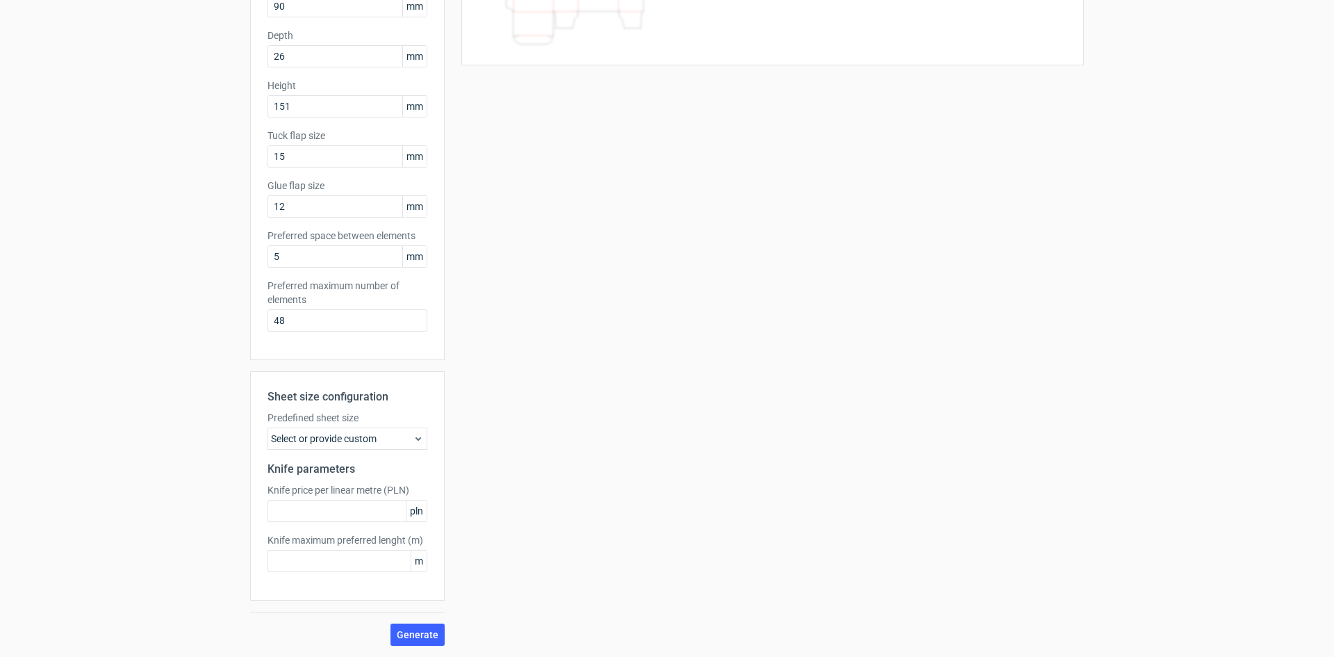  What do you see at coordinates (347, 136) in the screenshot?
I see `label: Tuck flap size` at bounding box center [347, 136].